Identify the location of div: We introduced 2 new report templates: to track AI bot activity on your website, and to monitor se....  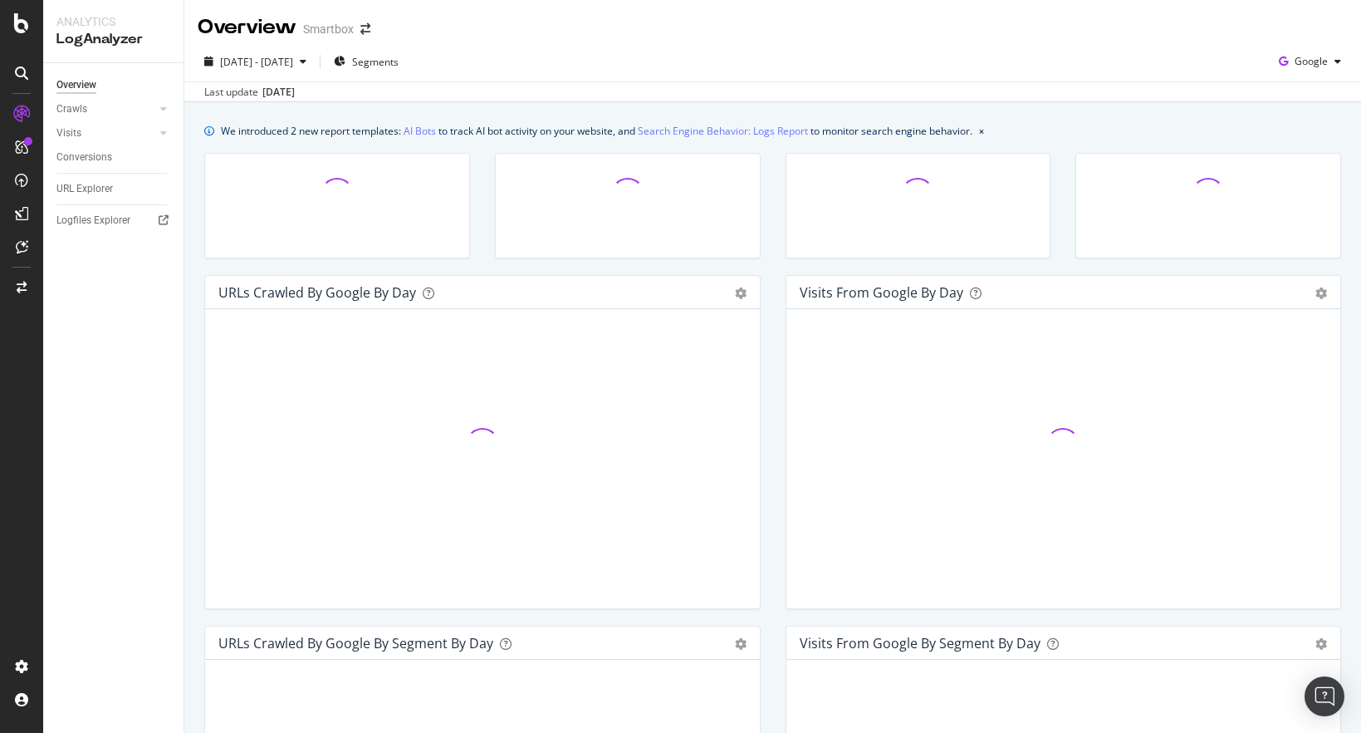
(596, 130).